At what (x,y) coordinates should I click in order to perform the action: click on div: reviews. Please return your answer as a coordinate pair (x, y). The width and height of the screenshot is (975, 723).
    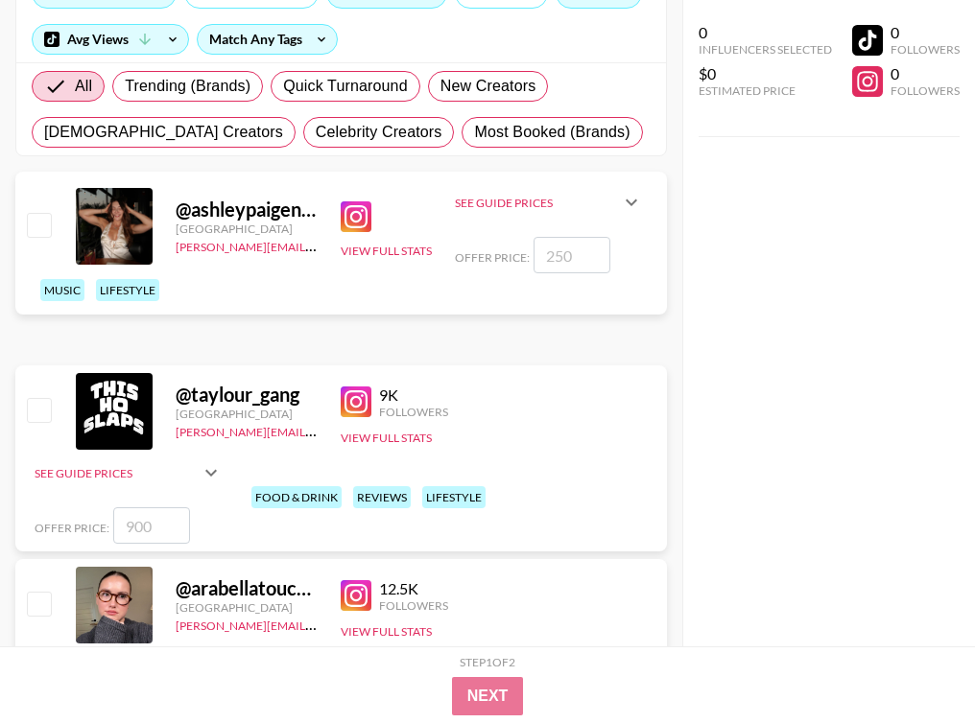
    Looking at the image, I should click on (382, 497).